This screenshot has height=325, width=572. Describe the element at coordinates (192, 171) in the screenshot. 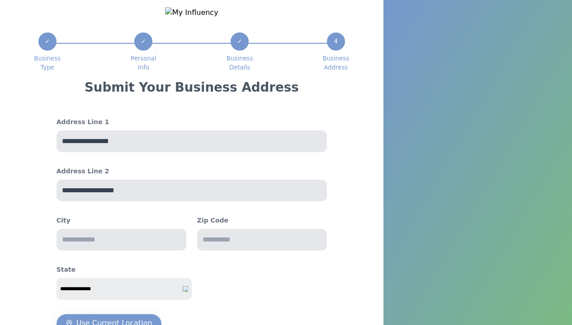

I see `h4: Address Line 2` at that location.